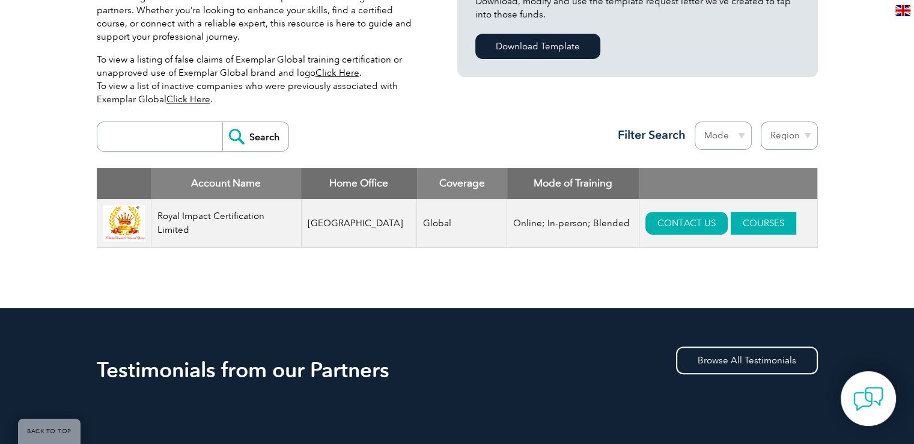 This screenshot has height=444, width=914. I want to click on a: COURSES, so click(763, 223).